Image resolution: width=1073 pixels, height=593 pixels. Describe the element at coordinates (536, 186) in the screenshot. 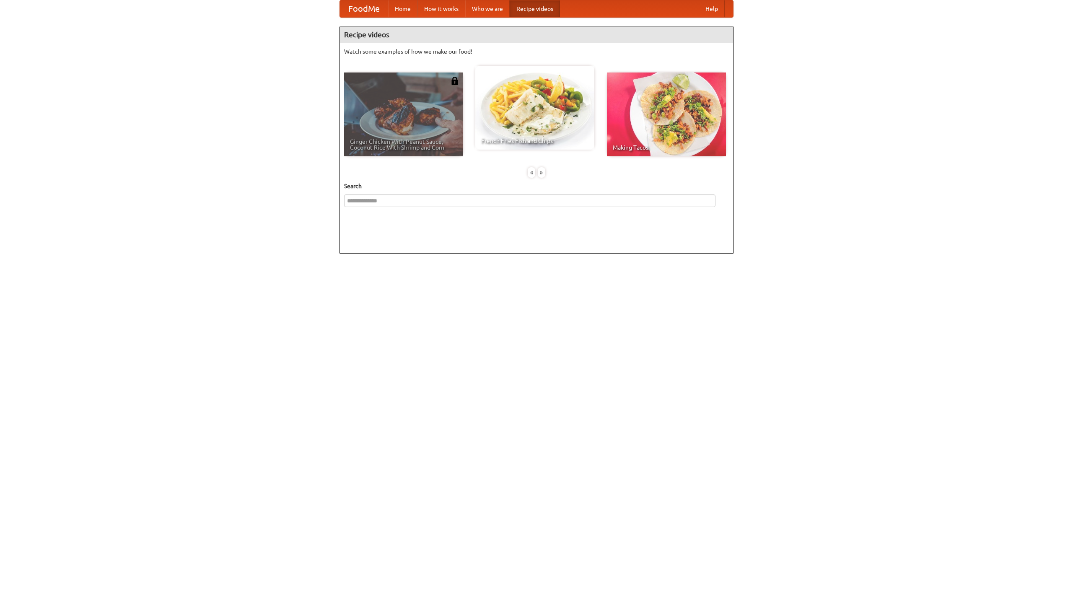

I see `h5: Search` at that location.